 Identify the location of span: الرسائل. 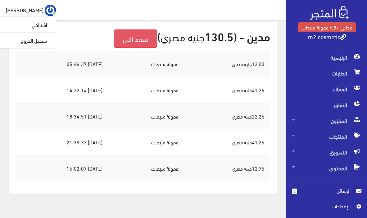
(327, 191).